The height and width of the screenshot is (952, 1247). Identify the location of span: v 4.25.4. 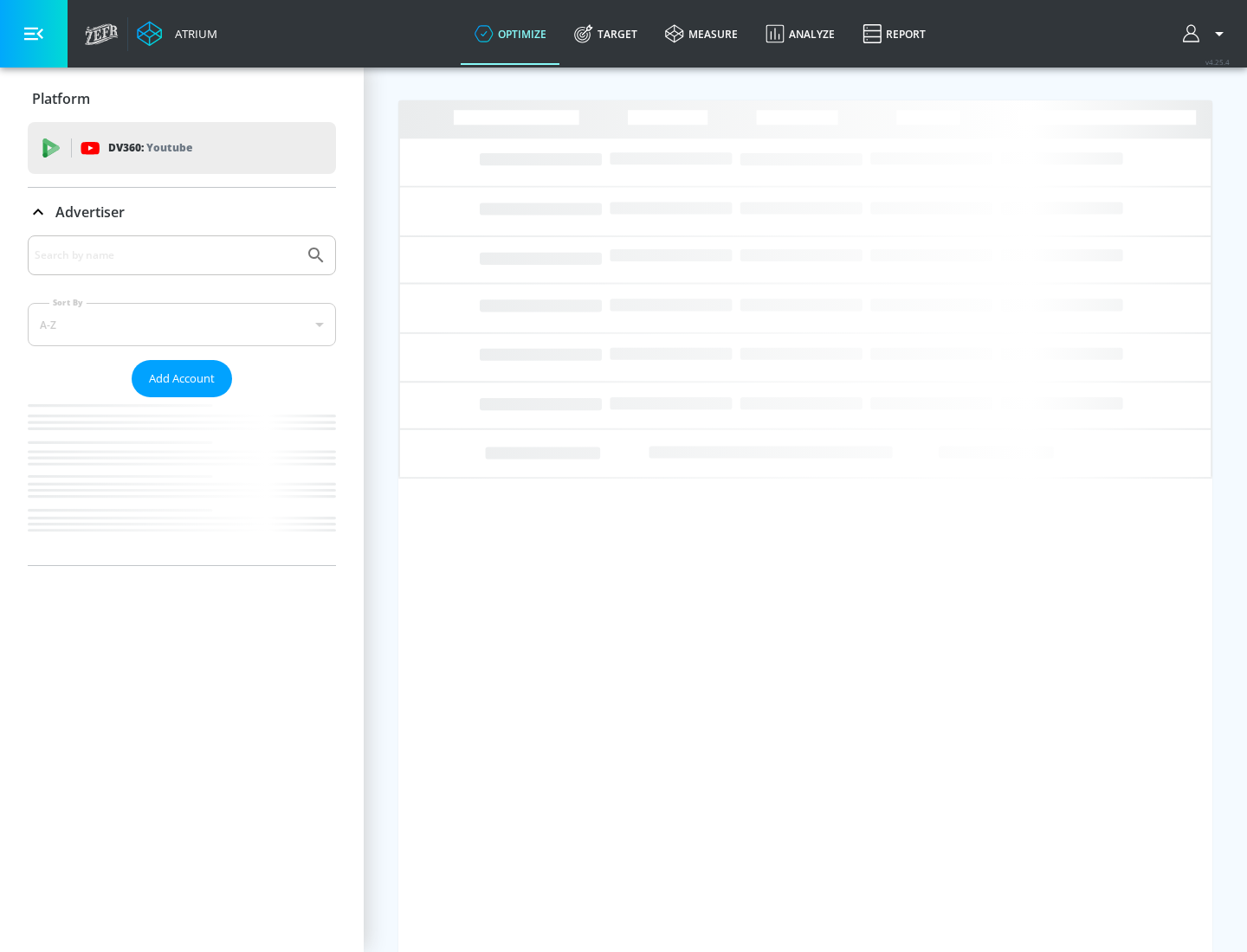
(1217, 61).